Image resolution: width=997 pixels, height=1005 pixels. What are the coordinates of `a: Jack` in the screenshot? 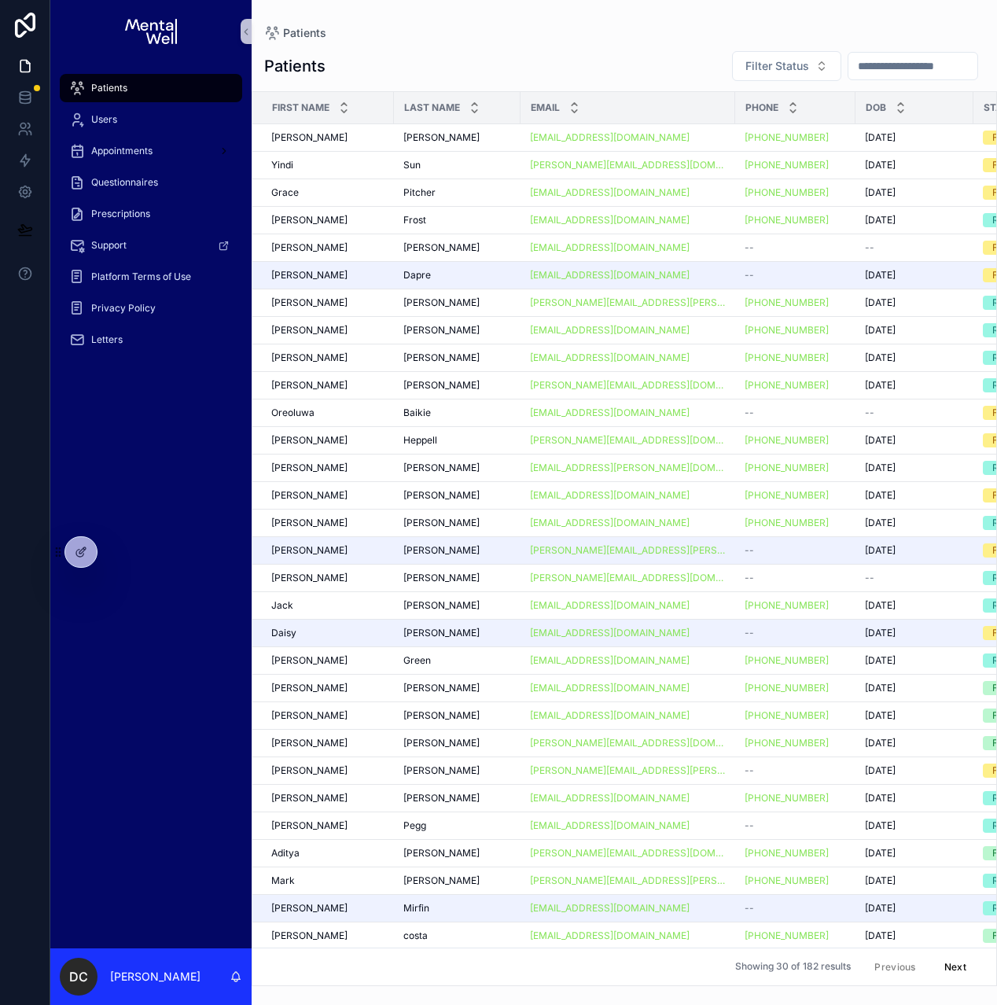 It's located at (328, 605).